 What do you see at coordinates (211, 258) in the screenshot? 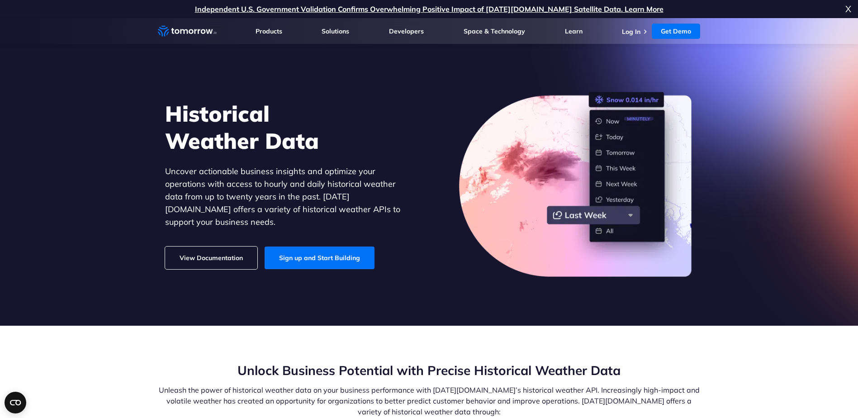
I see `a: View Documentation` at bounding box center [211, 258].